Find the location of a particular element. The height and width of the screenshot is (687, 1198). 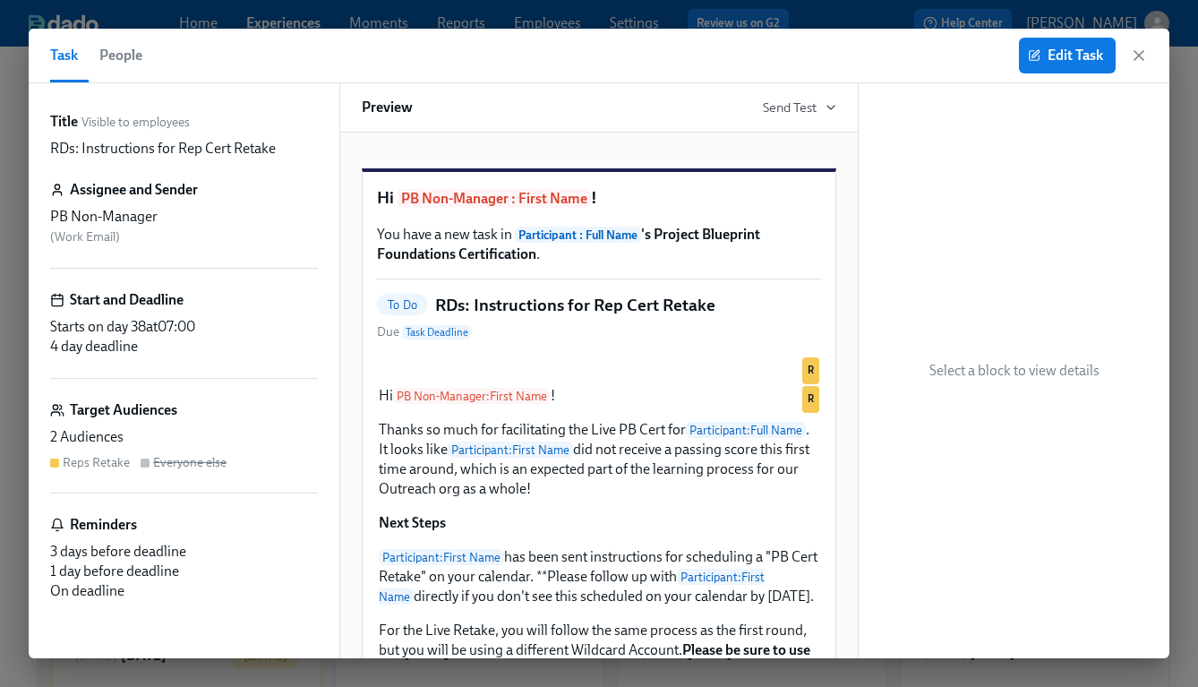

h6: Preview is located at coordinates (387, 107).